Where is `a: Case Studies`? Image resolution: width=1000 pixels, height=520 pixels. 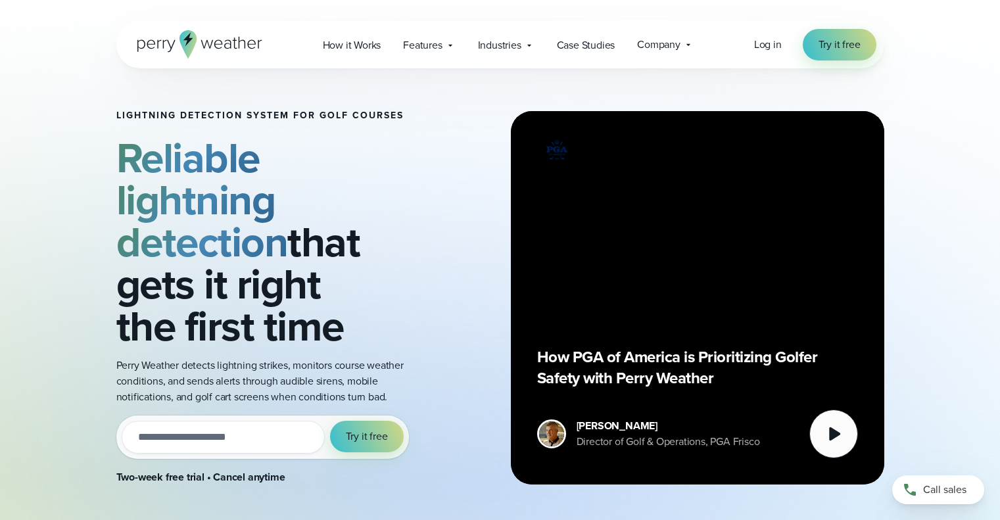
a: Case Studies is located at coordinates (586, 45).